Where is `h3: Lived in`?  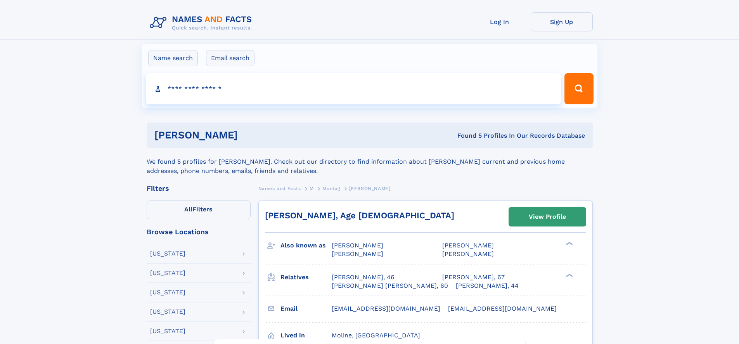
h3: Lived in is located at coordinates (306, 335).